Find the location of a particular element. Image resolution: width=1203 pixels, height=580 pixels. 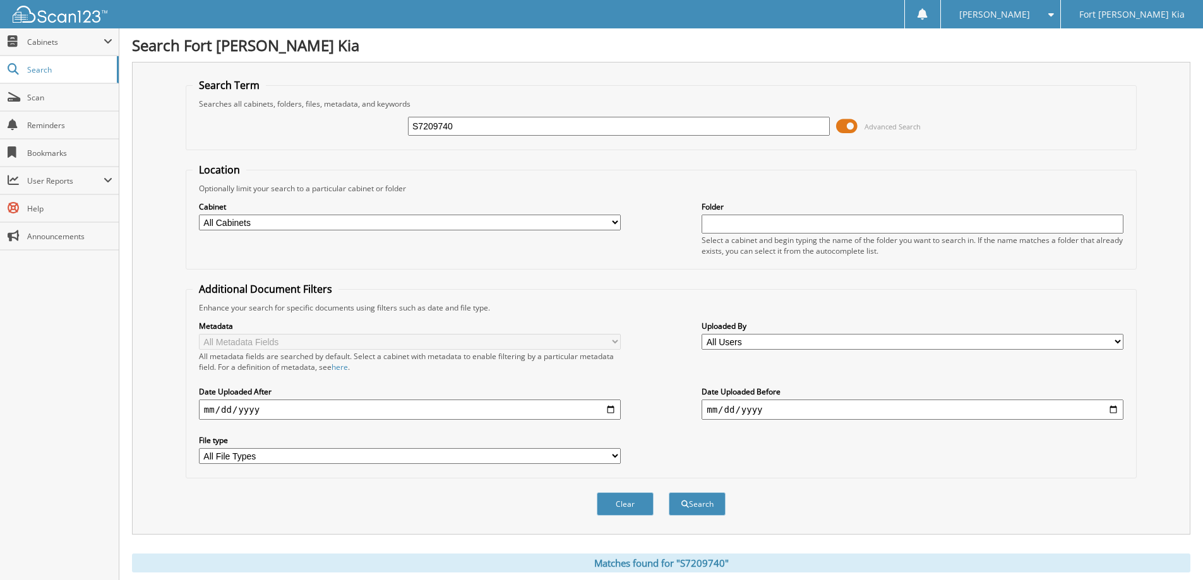

label: Folder is located at coordinates (912, 206).